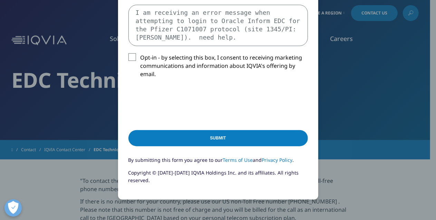 The image size is (436, 220). Describe the element at coordinates (277, 160) in the screenshot. I see `a: Privacy Policy` at that location.